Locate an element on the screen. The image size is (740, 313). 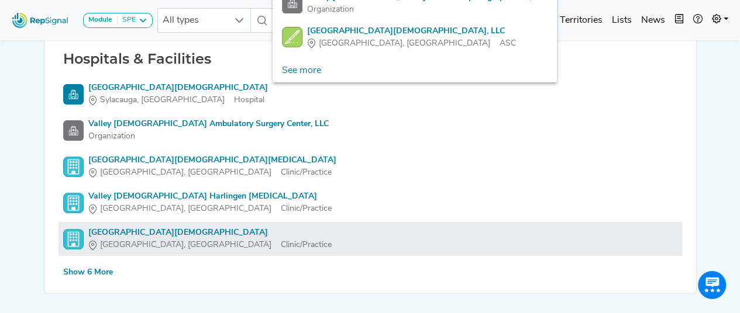
div: Hospital is located at coordinates (178, 100).